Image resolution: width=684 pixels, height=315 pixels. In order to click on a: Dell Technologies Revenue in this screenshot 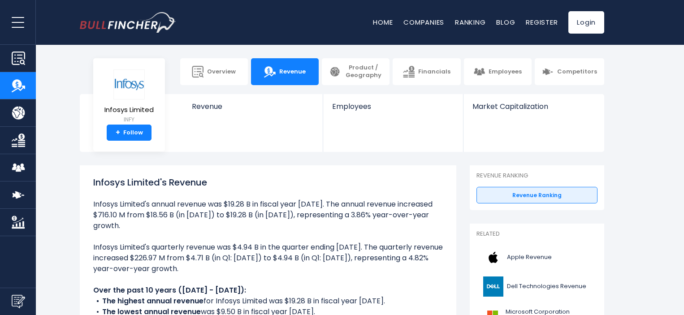, I will do `click(537, 287)`.